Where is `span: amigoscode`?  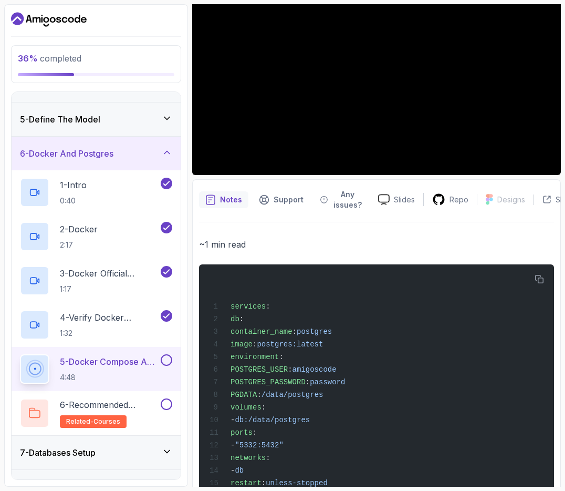
span: amigoscode is located at coordinates (315, 369).